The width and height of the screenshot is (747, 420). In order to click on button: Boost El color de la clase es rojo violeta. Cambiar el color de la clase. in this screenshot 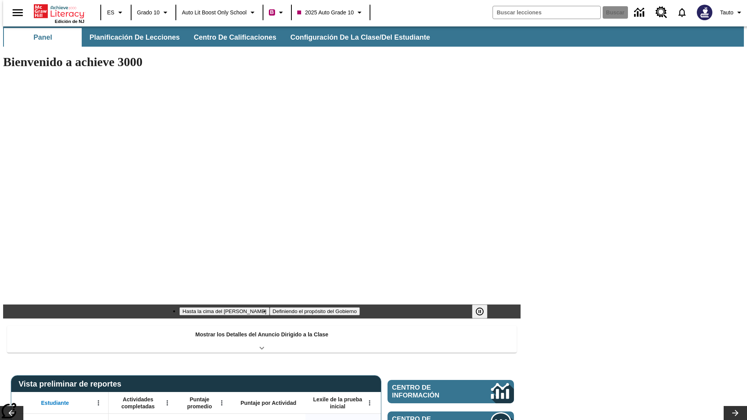, I will do `click(277, 12)`.